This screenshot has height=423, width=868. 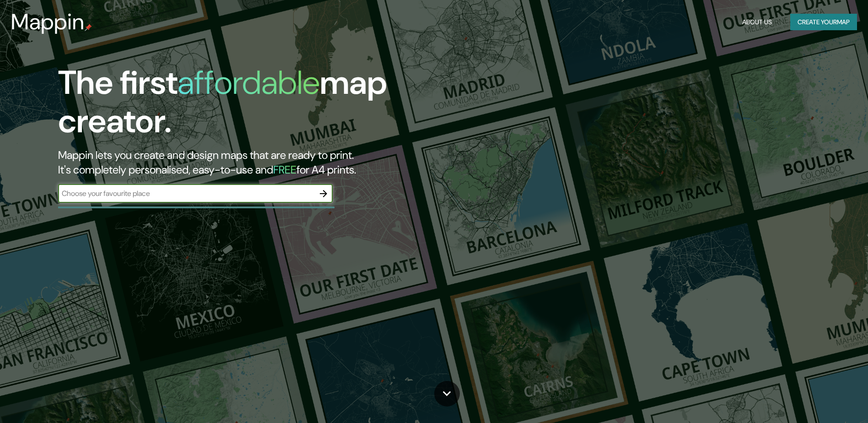 What do you see at coordinates (275, 162) in the screenshot?
I see `h2: Mappin lets you create and design maps that are ready to print. It's completely personalised, eas...` at bounding box center [275, 162].